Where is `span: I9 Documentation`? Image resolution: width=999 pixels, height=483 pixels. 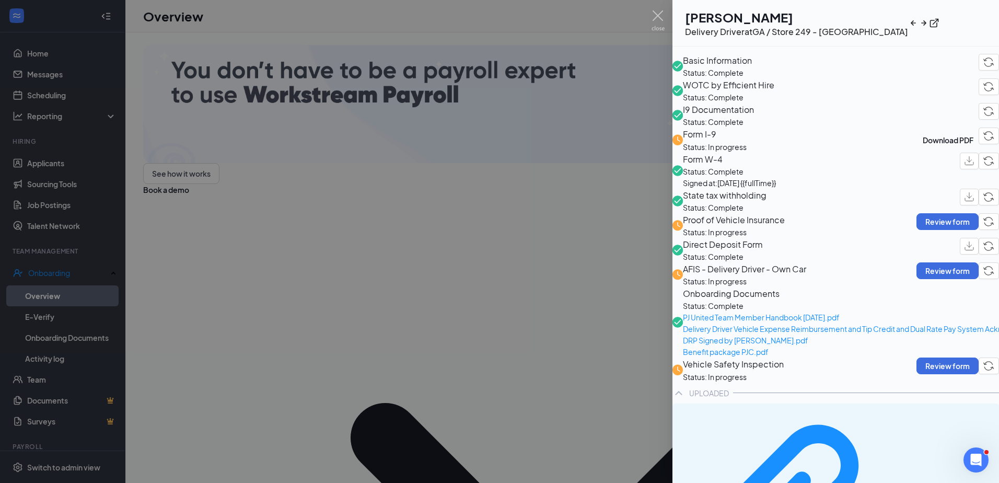 span: I9 Documentation is located at coordinates (719, 109).